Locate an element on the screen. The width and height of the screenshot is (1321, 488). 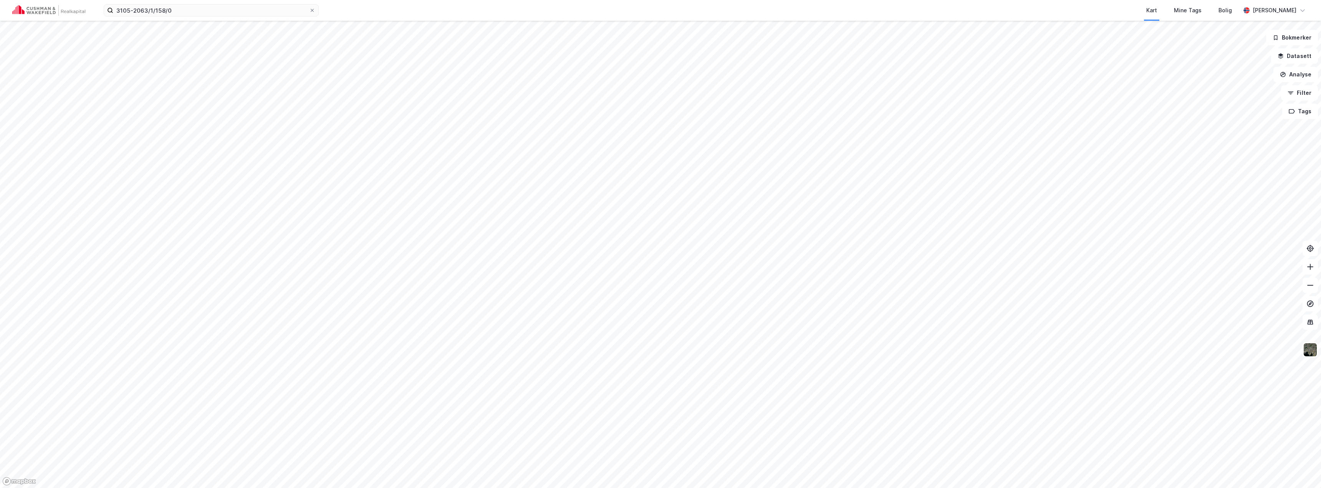
button: Filter is located at coordinates (1300, 93).